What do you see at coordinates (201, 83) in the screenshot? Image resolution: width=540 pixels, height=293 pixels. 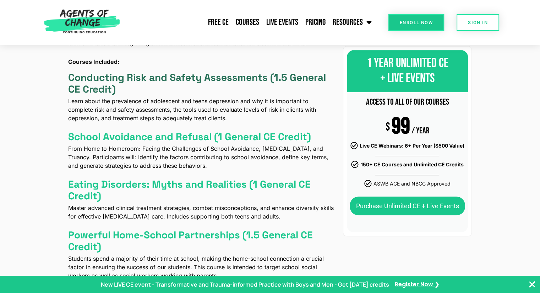 I see `h4: Conducting Risk and Safety Assessments (1.5 General CE Credit)` at bounding box center [201, 83].